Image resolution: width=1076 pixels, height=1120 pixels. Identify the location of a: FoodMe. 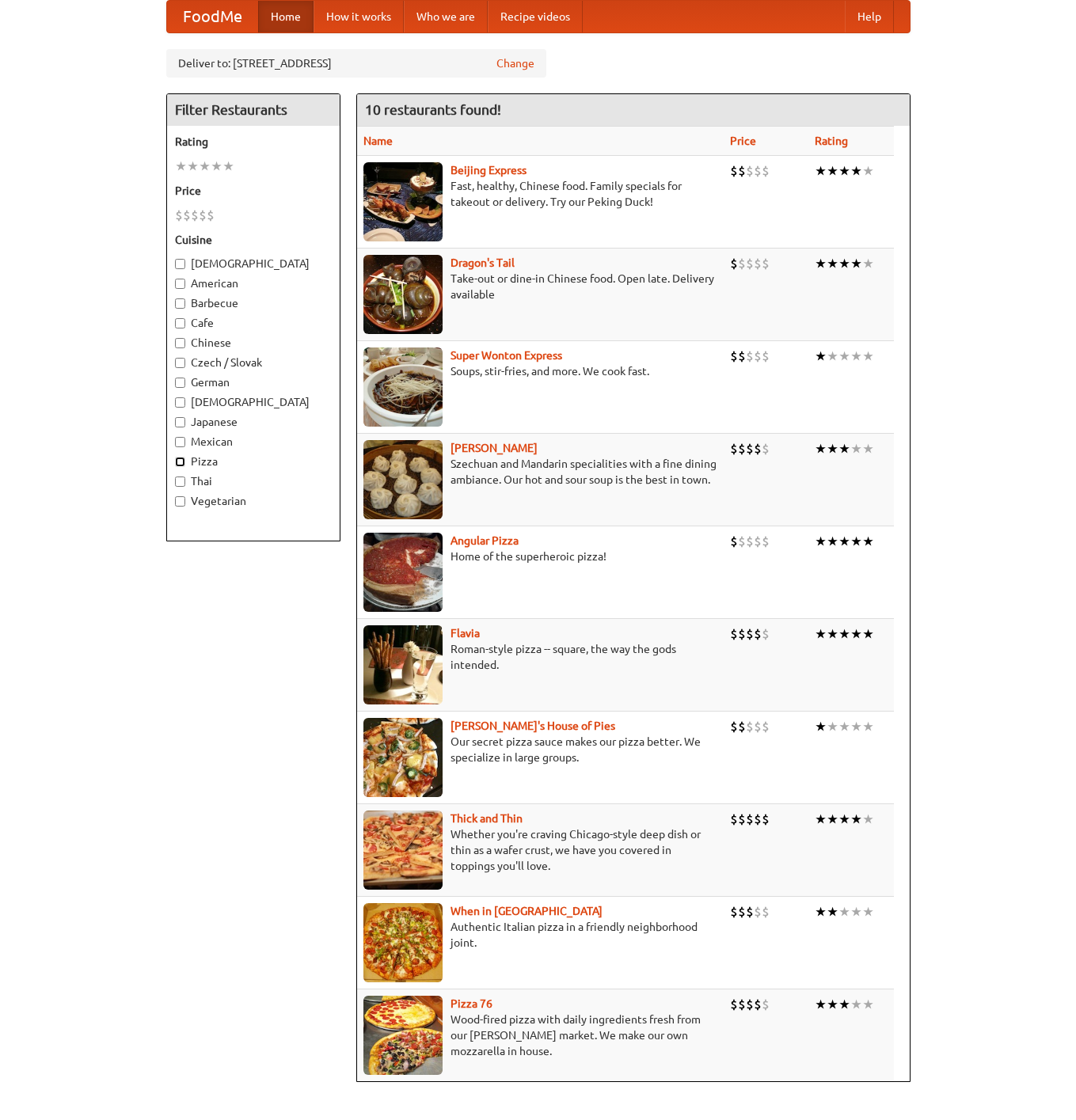
(212, 17).